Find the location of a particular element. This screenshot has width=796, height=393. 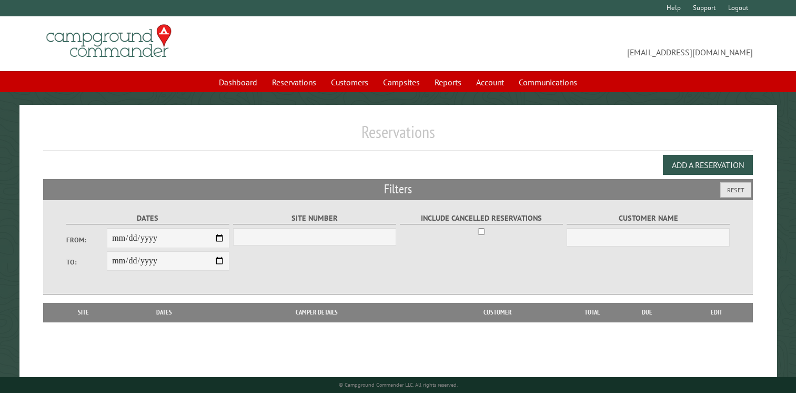

label: Customer Name is located at coordinates (648, 218).